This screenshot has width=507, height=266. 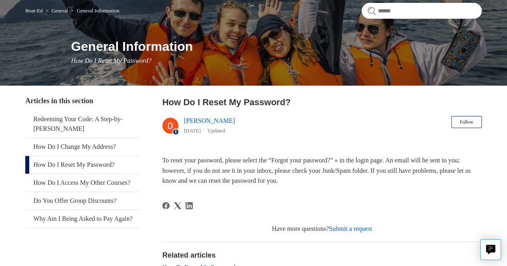 What do you see at coordinates (216, 131) in the screenshot?
I see `li: Updated` at bounding box center [216, 131].